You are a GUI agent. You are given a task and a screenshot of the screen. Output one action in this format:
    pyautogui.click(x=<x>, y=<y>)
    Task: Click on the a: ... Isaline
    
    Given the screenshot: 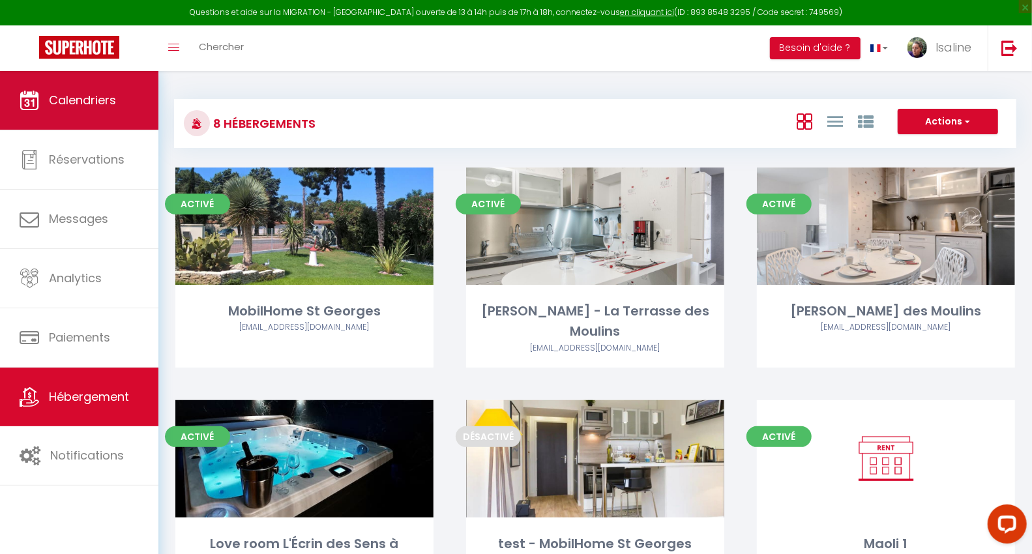 What is the action you would take?
    pyautogui.click(x=943, y=48)
    